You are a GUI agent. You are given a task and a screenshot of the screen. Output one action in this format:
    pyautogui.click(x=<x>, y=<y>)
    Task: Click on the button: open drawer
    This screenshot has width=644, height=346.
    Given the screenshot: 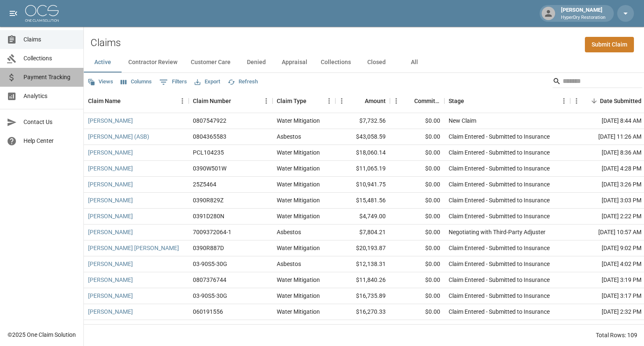 What is the action you would take?
    pyautogui.click(x=13, y=13)
    